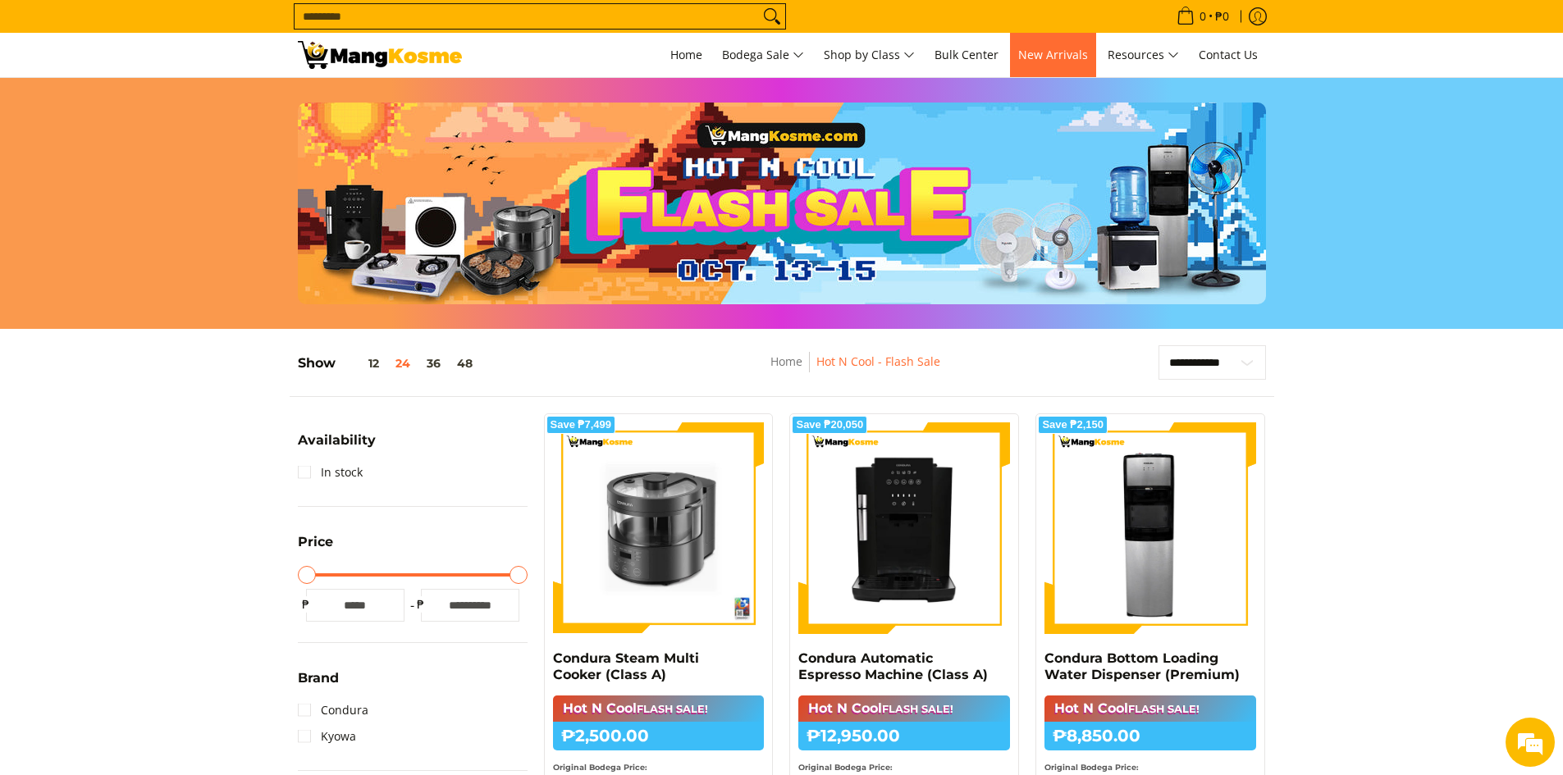 The image size is (1563, 775). I want to click on a: Bodega Sale, so click(763, 55).